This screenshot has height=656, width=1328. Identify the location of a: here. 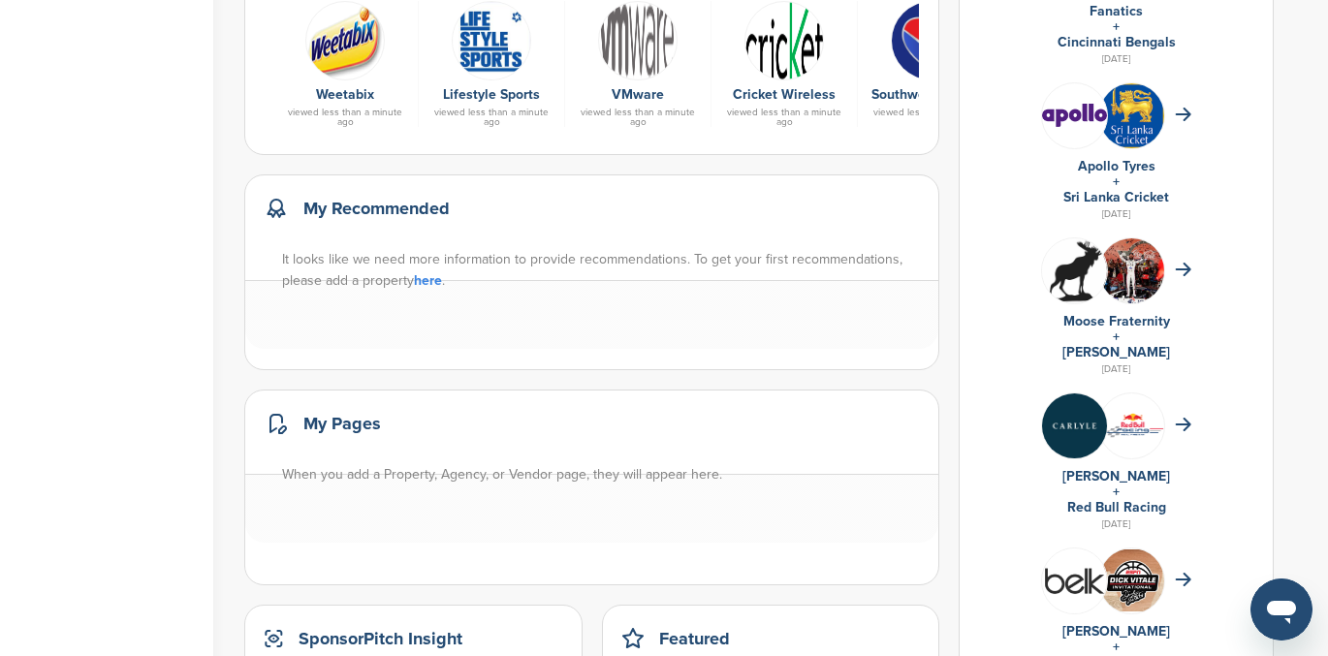
(427, 280).